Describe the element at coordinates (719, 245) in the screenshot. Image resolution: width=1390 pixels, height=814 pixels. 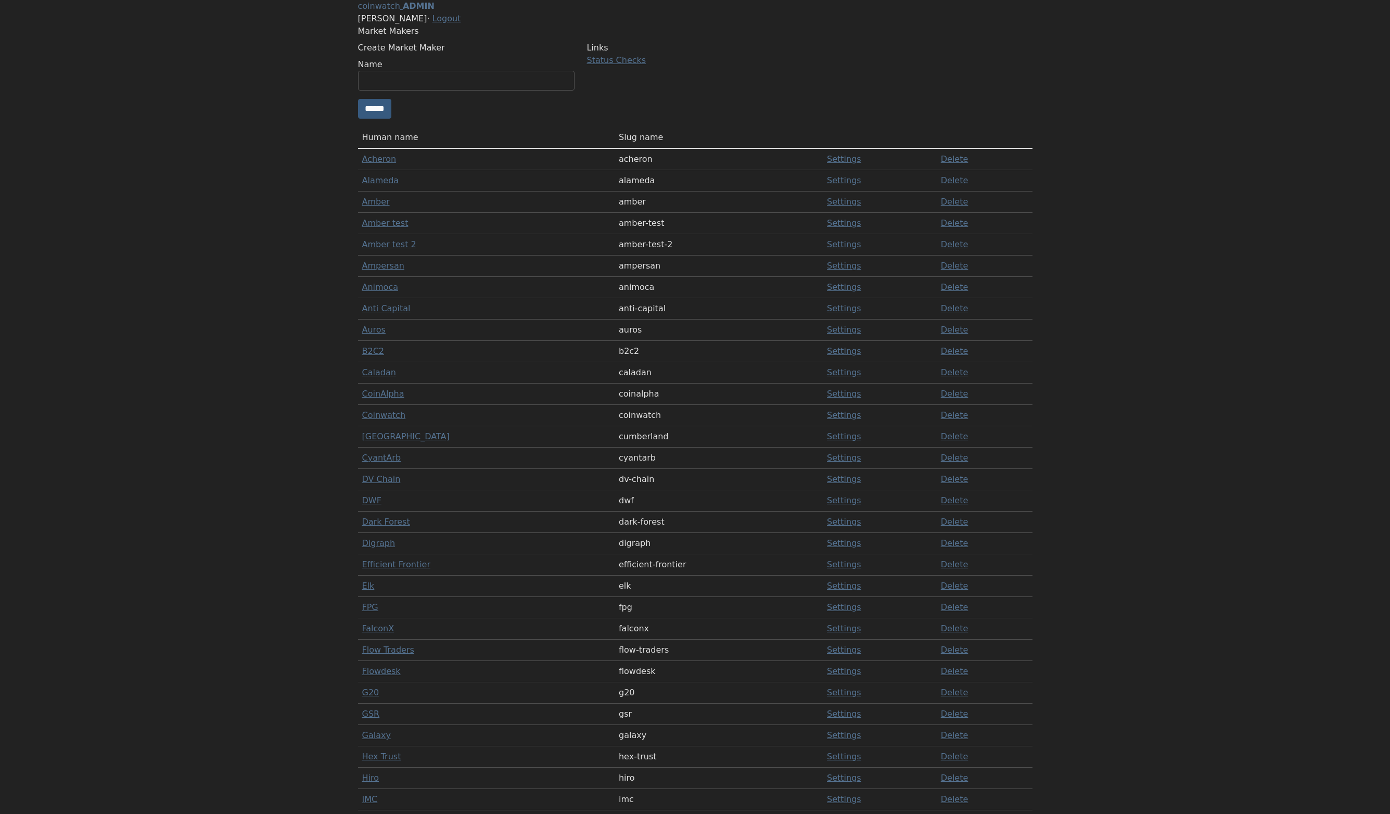
I see `td: amber-test-2` at that location.